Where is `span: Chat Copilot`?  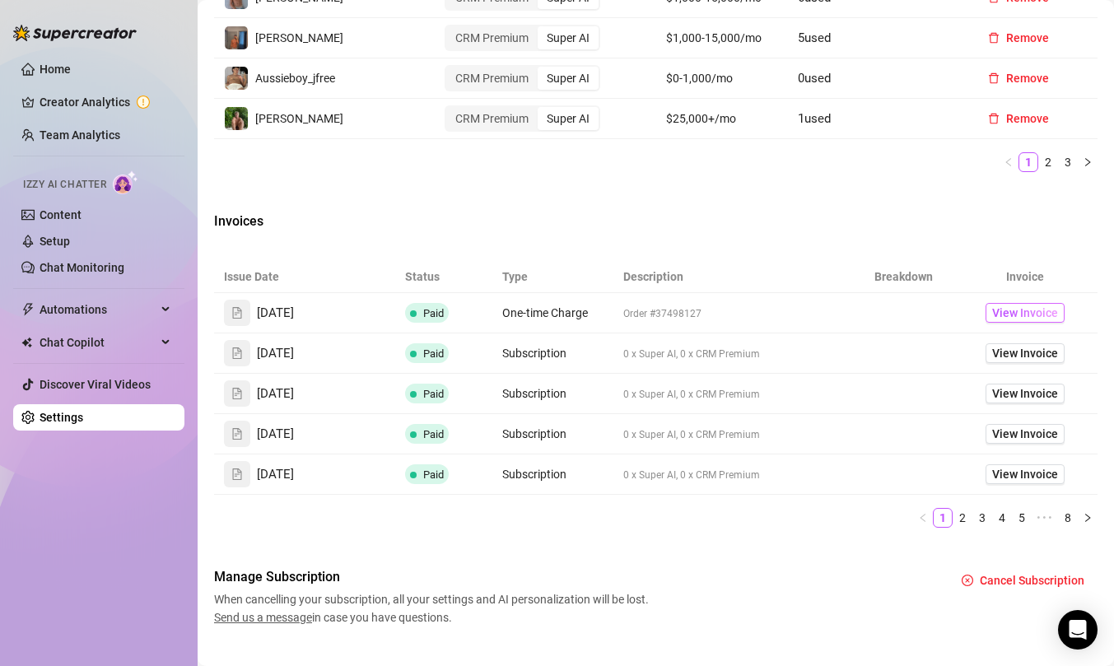
span: Chat Copilot is located at coordinates (98, 343).